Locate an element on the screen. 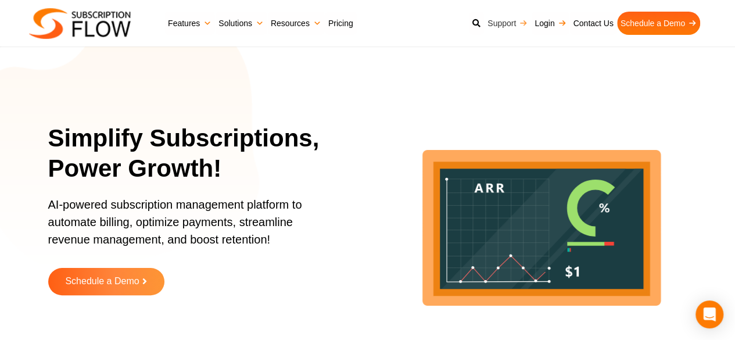  a: Login is located at coordinates (551, 23).